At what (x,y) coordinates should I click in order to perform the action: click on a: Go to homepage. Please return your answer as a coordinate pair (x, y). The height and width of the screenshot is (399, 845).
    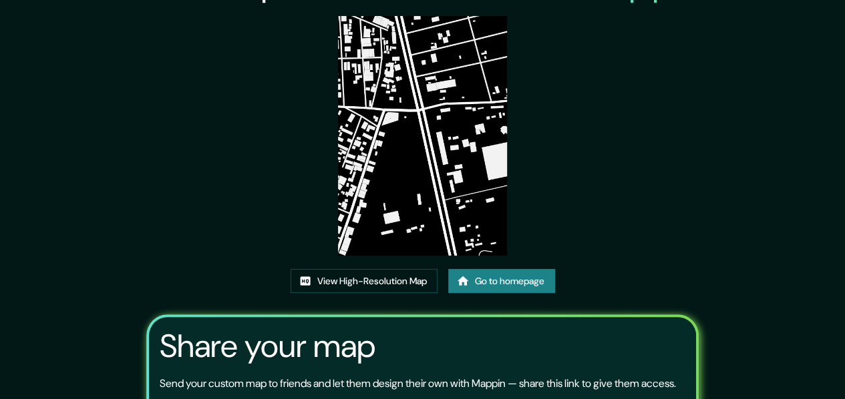
    Looking at the image, I should click on (501, 281).